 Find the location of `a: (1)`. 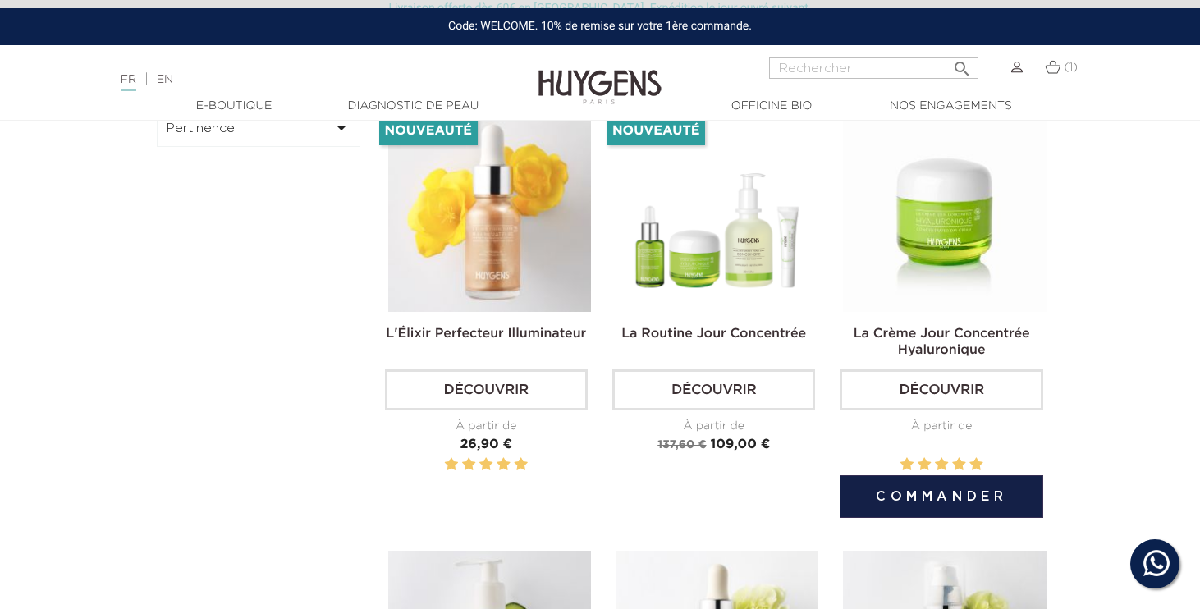

a: (1) is located at coordinates (1061, 67).